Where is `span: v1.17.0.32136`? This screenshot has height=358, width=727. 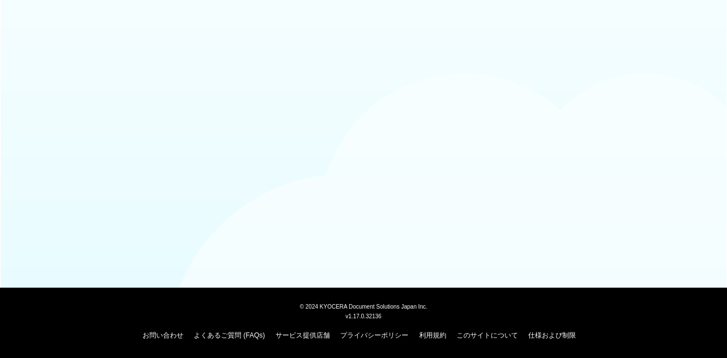
span: v1.17.0.32136 is located at coordinates (363, 316).